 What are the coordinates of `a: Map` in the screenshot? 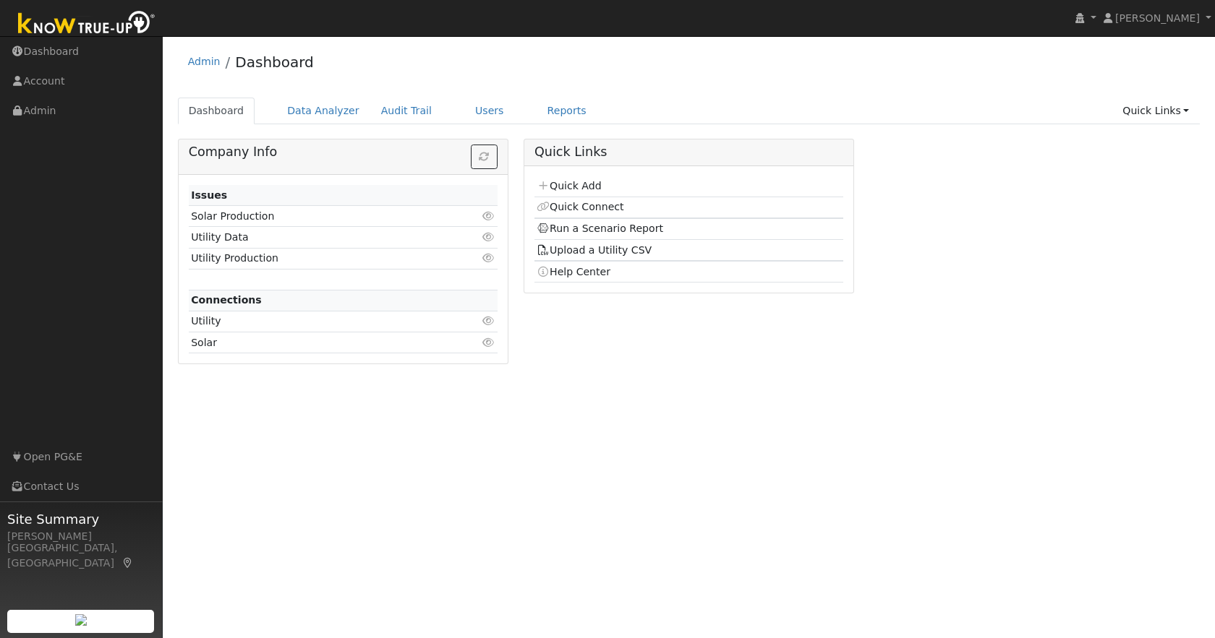 It's located at (128, 563).